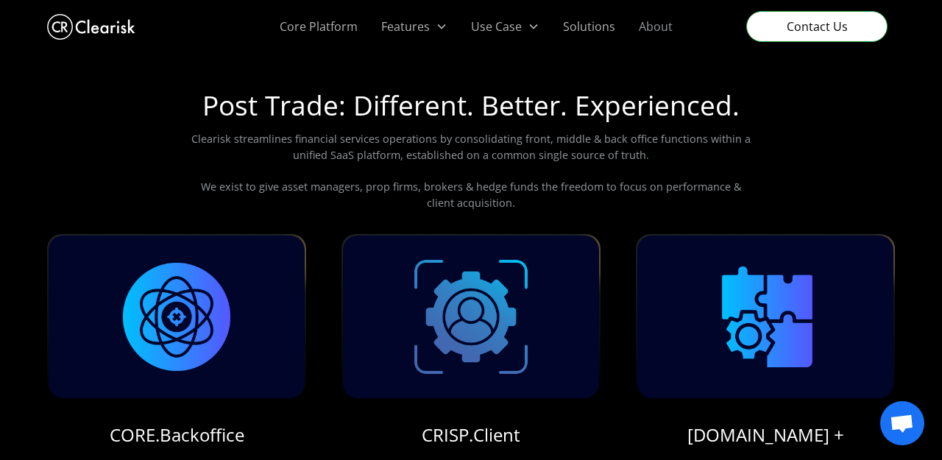 The height and width of the screenshot is (460, 942). Describe the element at coordinates (902, 423) in the screenshot. I see `a: Open chat` at that location.